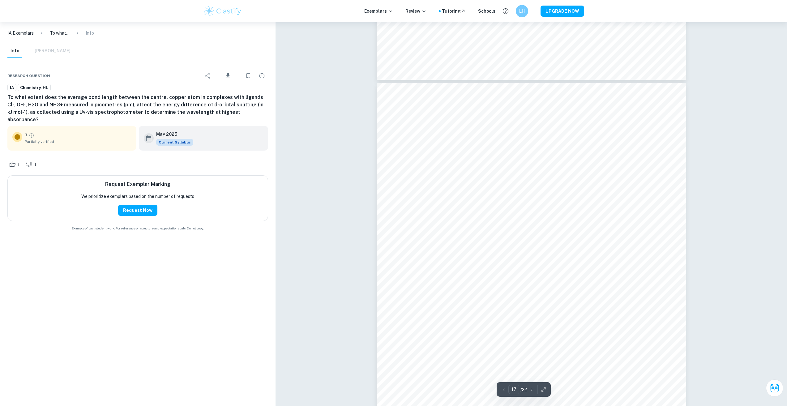  Describe the element at coordinates (223, 11) in the screenshot. I see `a: Clastify logo` at that location.